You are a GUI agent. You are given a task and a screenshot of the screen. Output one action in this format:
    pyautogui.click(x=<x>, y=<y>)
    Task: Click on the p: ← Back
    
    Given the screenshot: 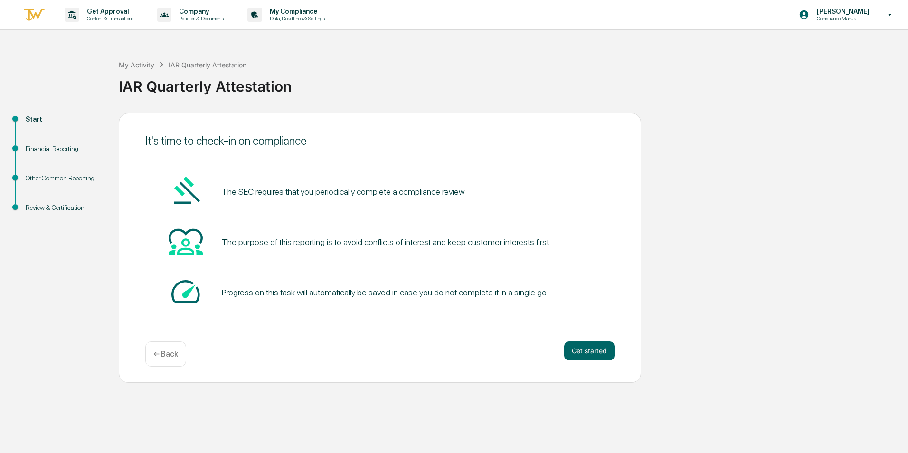 What is the action you would take?
    pyautogui.click(x=166, y=354)
    